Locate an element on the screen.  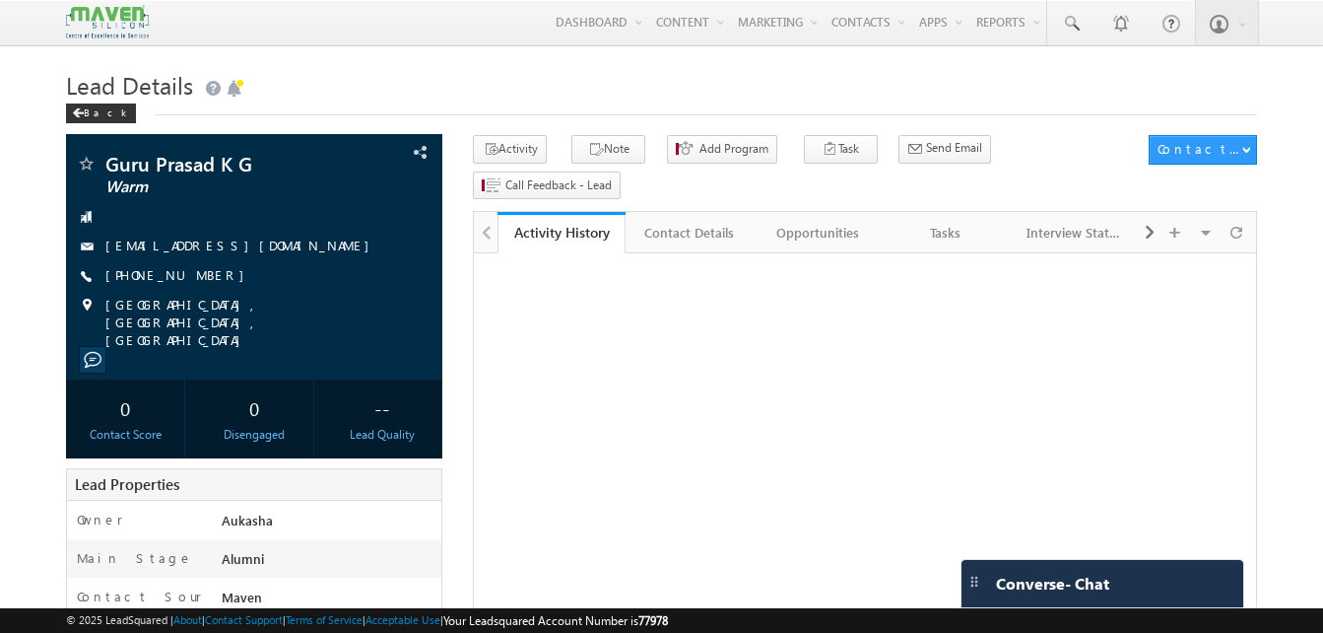
a: Contact Details is located at coordinates (690, 233).